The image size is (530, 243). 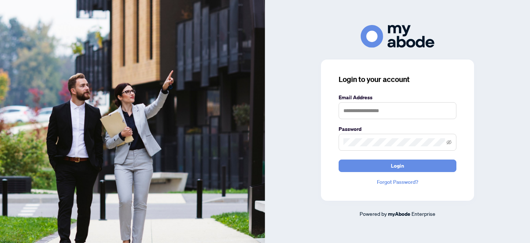 What do you see at coordinates (398, 129) in the screenshot?
I see `label: Password` at bounding box center [398, 129].